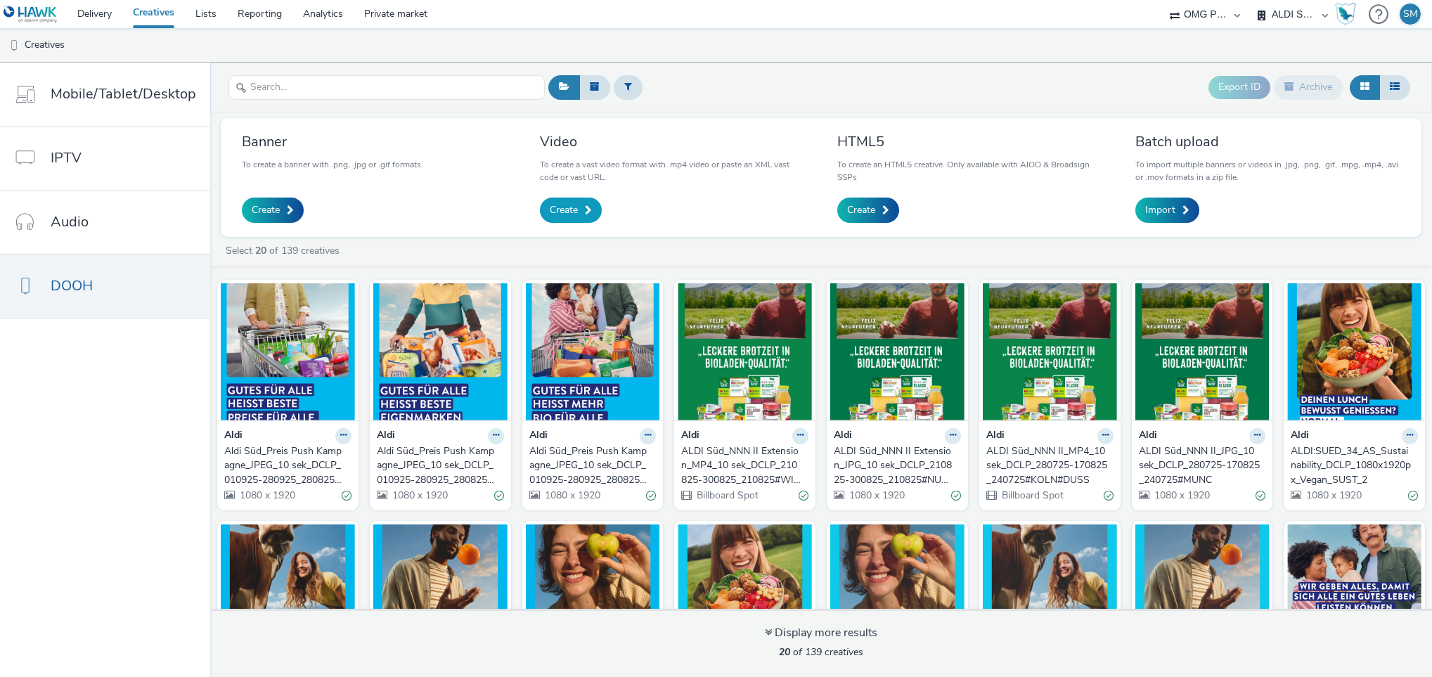  I want to click on h3: HTML5, so click(970, 141).